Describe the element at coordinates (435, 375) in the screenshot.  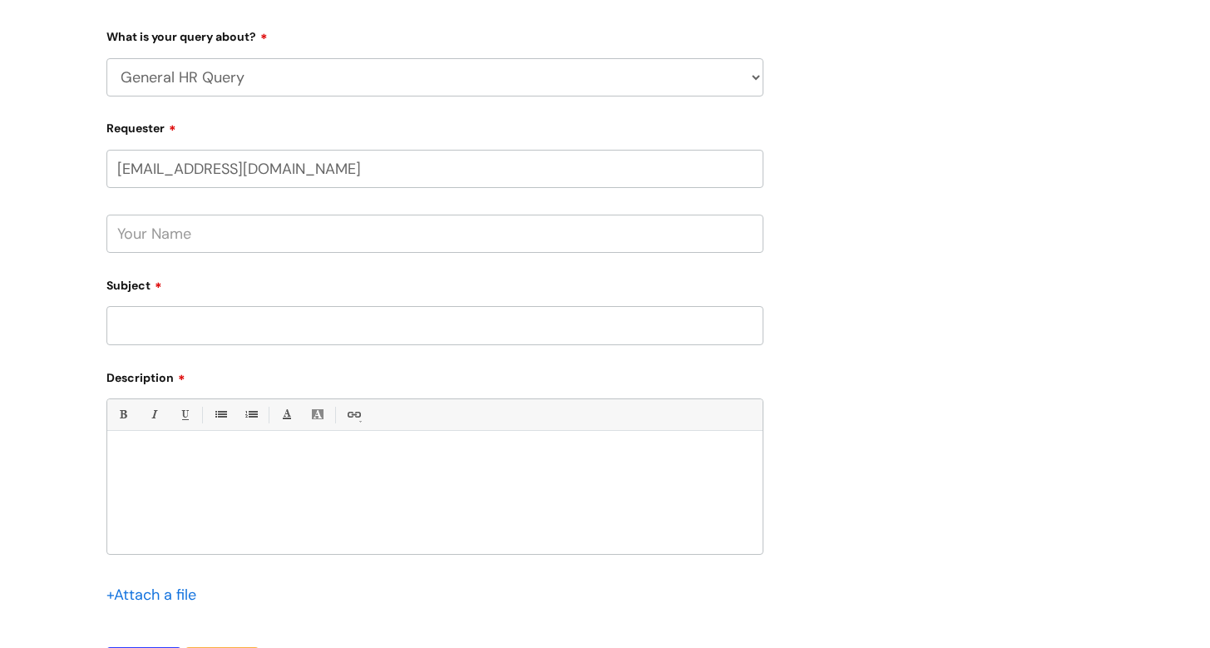
I see `label: Description` at that location.